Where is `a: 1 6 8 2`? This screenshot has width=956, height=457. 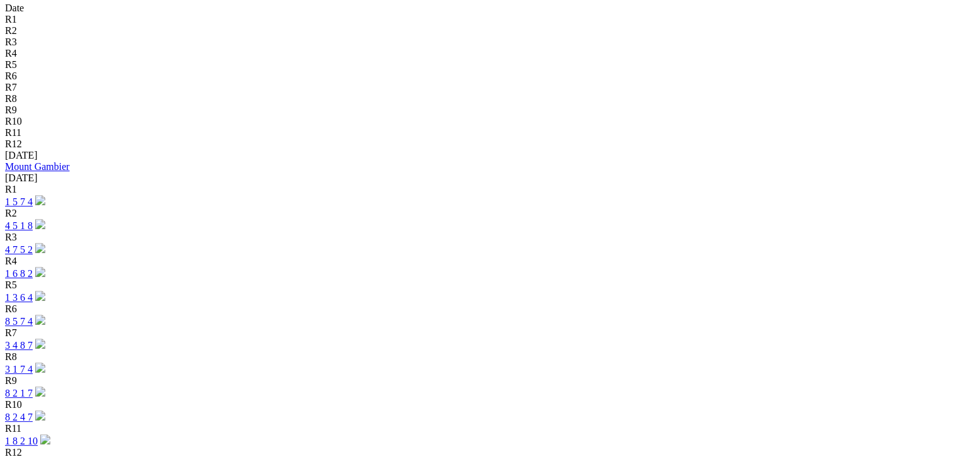
a: 1 6 8 2 is located at coordinates (19, 273).